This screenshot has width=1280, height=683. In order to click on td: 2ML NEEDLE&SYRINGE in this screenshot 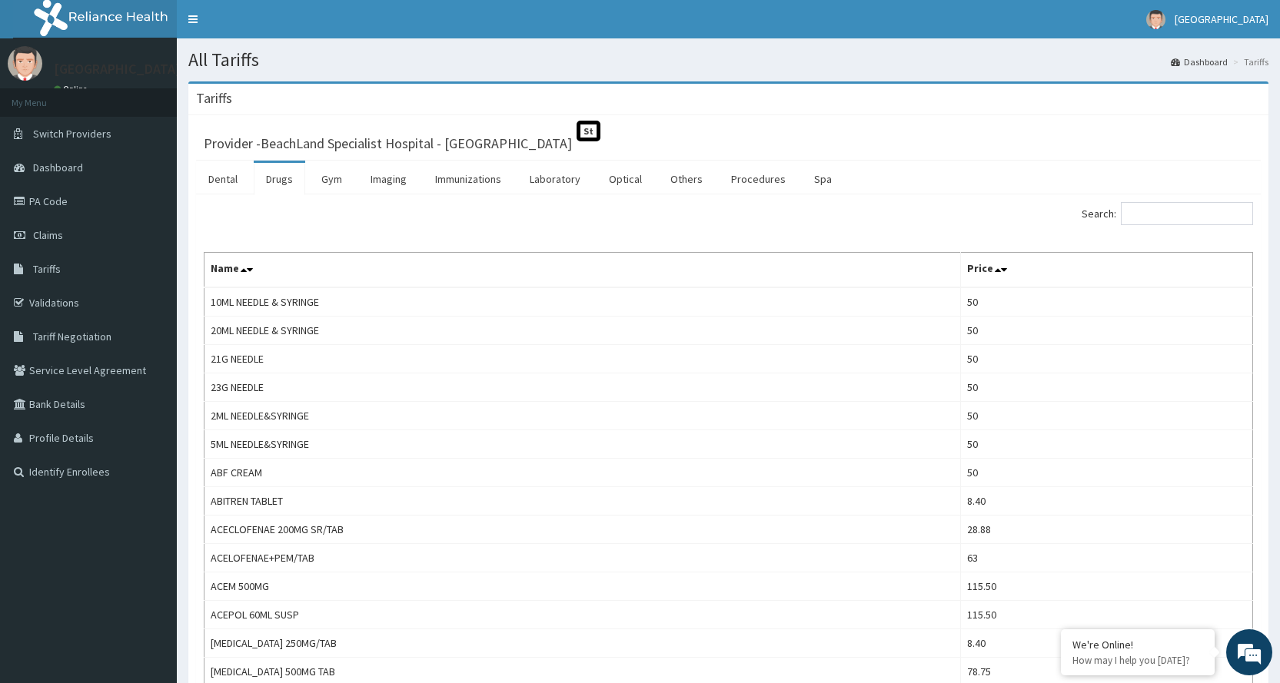, I will do `click(583, 416)`.